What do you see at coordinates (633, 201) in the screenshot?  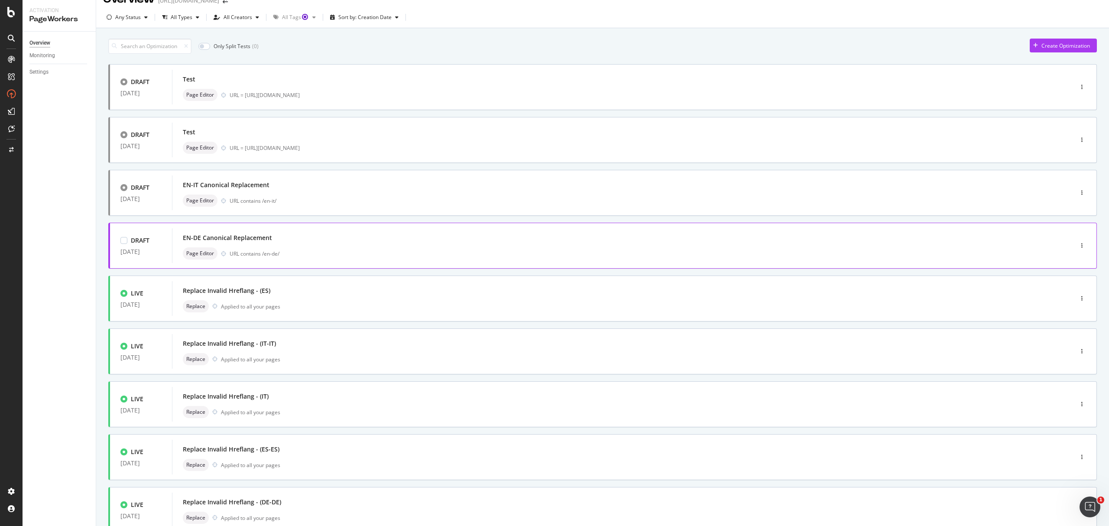 I see `div: URL contains /en-it/` at bounding box center [633, 201].